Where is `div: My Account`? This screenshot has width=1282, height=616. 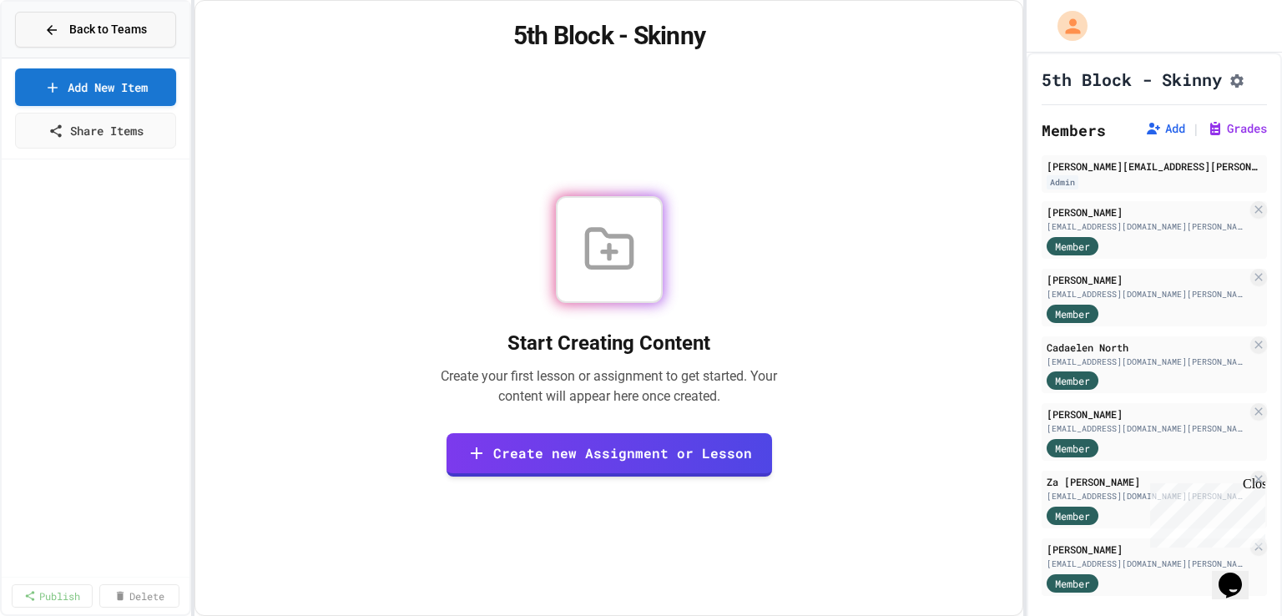
div: My Account is located at coordinates (1066, 26).